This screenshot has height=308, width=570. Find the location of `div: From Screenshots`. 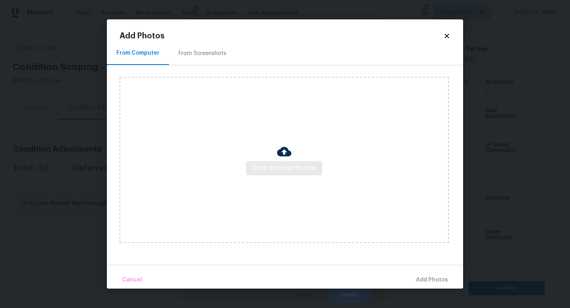

div: From Screenshots is located at coordinates (202, 53).